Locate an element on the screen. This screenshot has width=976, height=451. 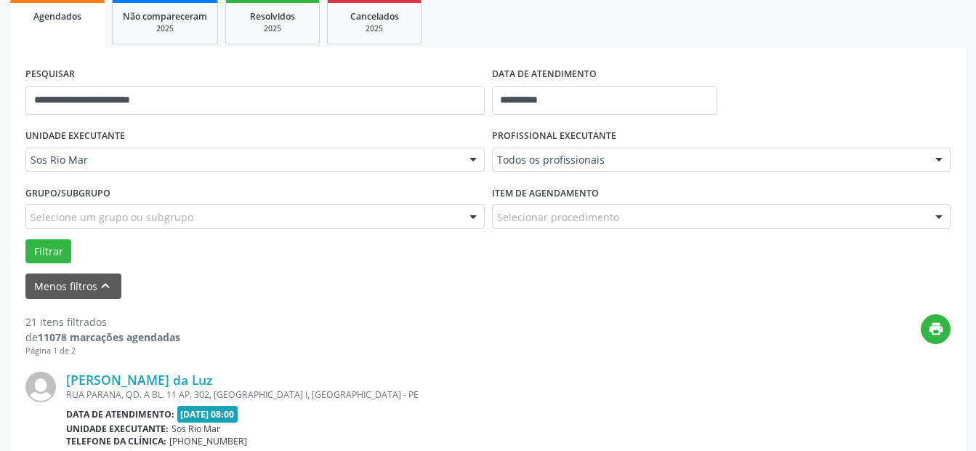
span: Cancelados is located at coordinates (374, 16).